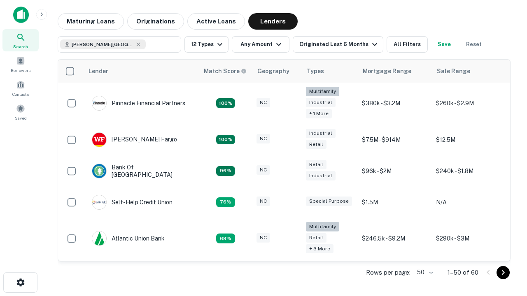 The width and height of the screenshot is (527, 296). Describe the element at coordinates (91, 21) in the screenshot. I see `button: Maturing Loans` at that location.